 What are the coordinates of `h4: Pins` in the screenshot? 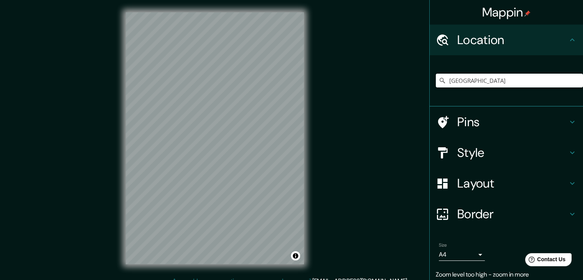 It's located at (513, 122).